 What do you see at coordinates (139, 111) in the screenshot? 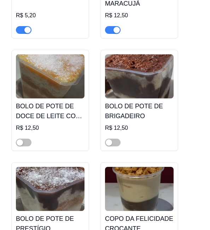
I see `h4: BOLO DE POTE DE BRIGADEIRO` at bounding box center [139, 111].